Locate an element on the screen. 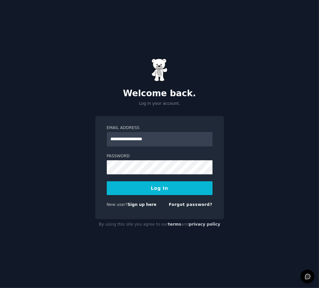 This screenshot has width=319, height=288. a: Sign up here is located at coordinates (142, 205).